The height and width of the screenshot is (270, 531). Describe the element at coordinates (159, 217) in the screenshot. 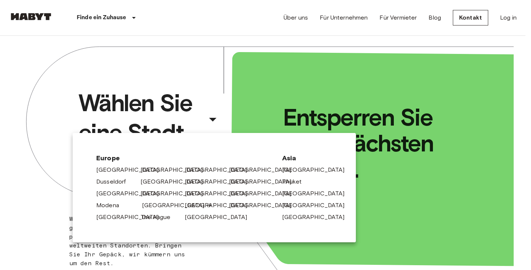

I see `a: The Hague` at that location.